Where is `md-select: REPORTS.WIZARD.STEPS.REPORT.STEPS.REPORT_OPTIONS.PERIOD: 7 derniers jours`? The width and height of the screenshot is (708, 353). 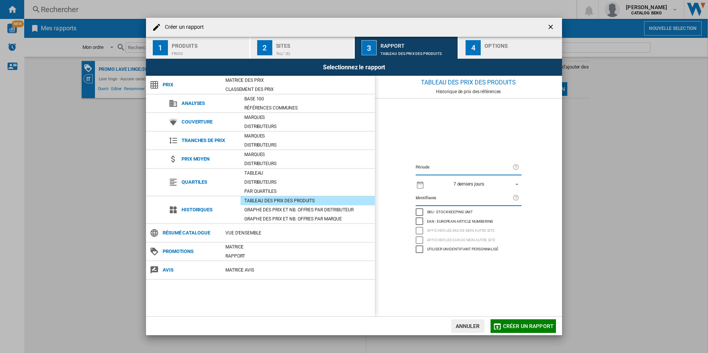
md-select: REPORTS.WIZARD.STEPS.REPORT.STEPS.REPORT_OPTIONS.PERIOD: 7 derniers jours is located at coordinates (475, 184).